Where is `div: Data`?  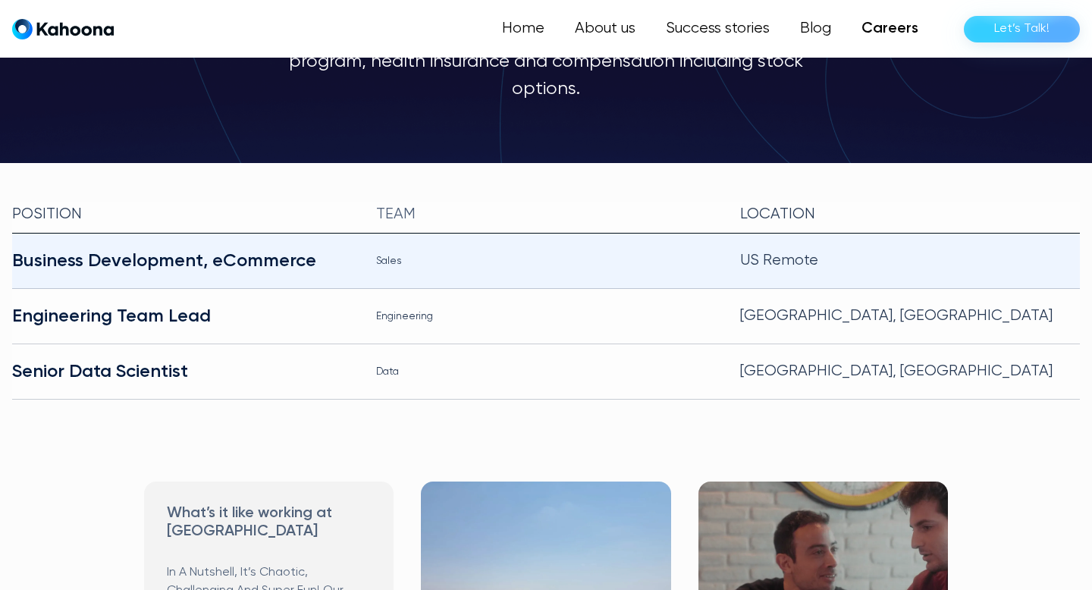 div: Data is located at coordinates (546, 372).